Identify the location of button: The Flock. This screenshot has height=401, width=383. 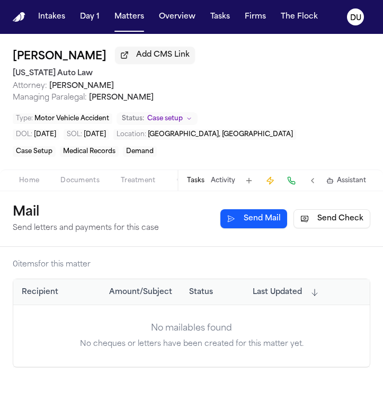
(299, 17).